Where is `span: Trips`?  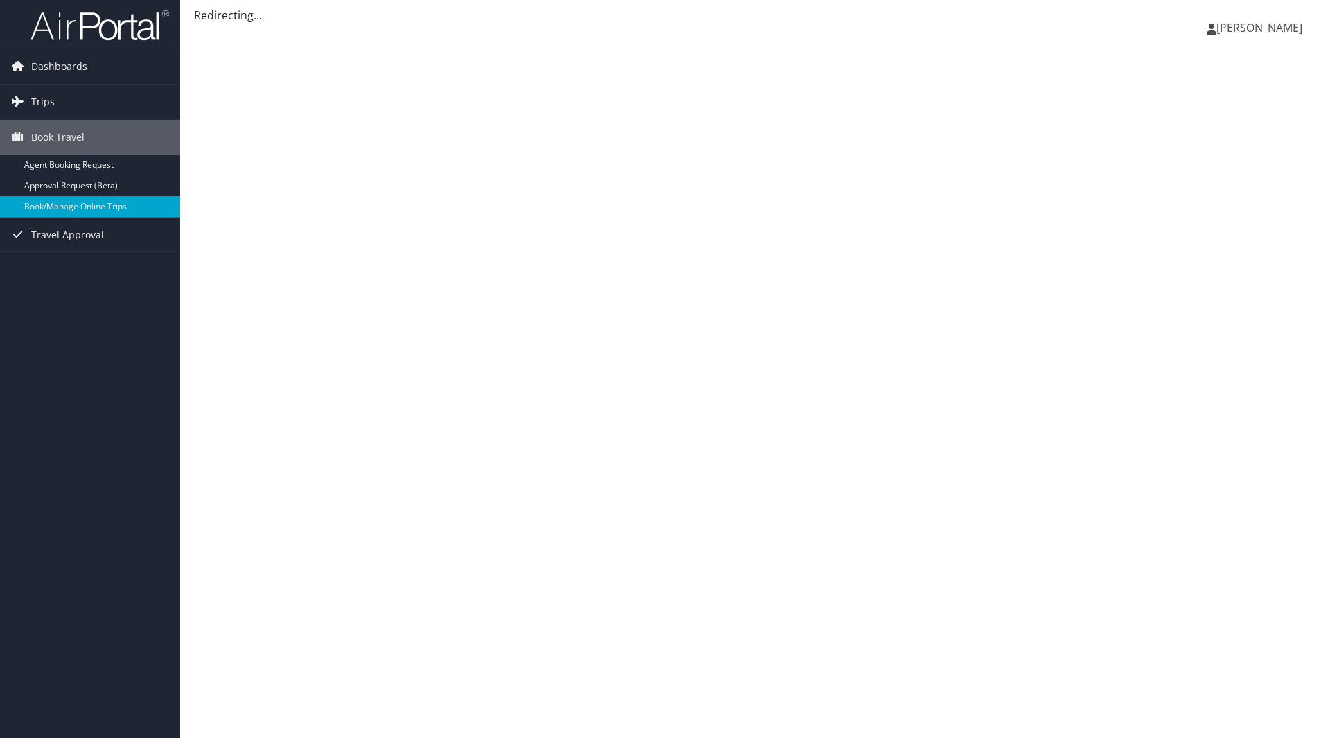
span: Trips is located at coordinates (43, 102).